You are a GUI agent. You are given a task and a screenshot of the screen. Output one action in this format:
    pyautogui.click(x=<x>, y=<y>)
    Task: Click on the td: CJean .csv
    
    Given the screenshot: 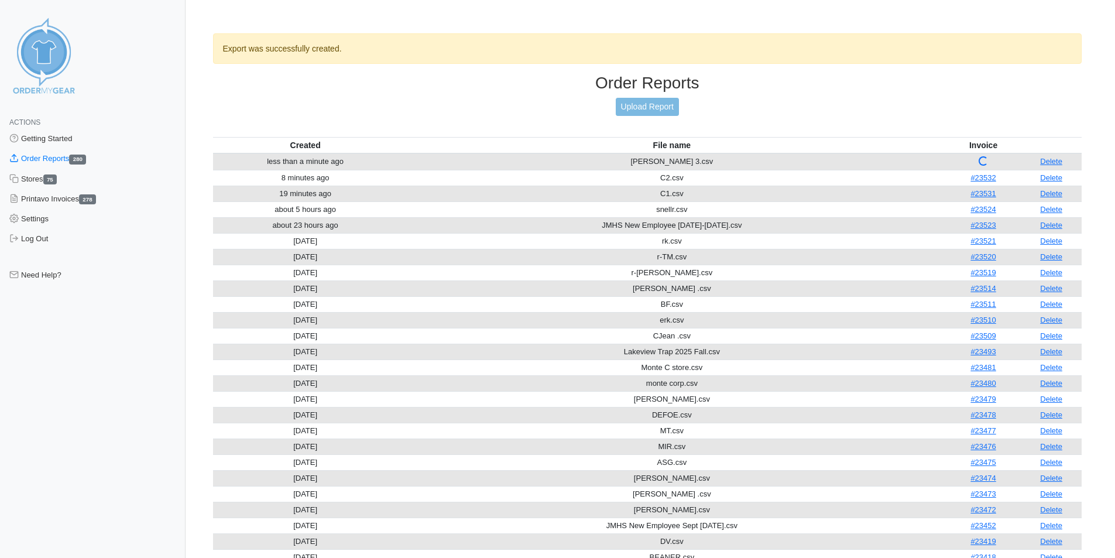 What is the action you would take?
    pyautogui.click(x=672, y=336)
    